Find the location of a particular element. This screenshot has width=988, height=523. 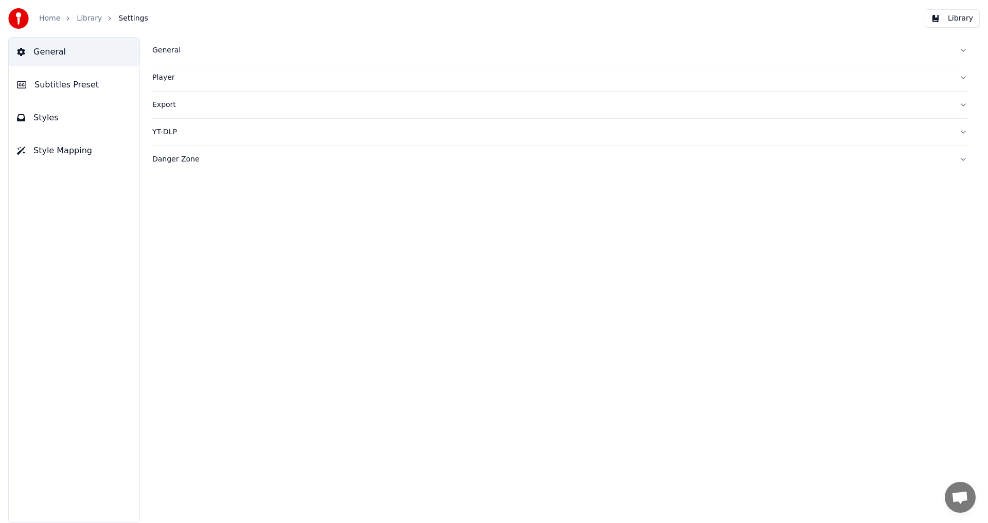

span: Styles is located at coordinates (46, 118).